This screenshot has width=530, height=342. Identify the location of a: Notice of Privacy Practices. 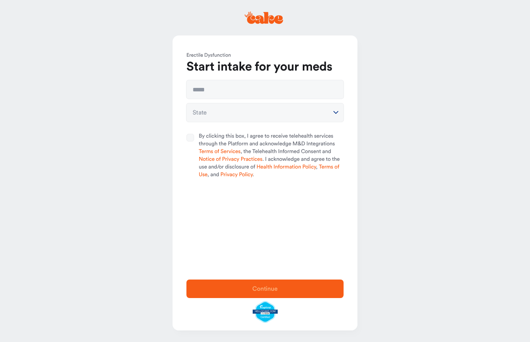
(230, 159).